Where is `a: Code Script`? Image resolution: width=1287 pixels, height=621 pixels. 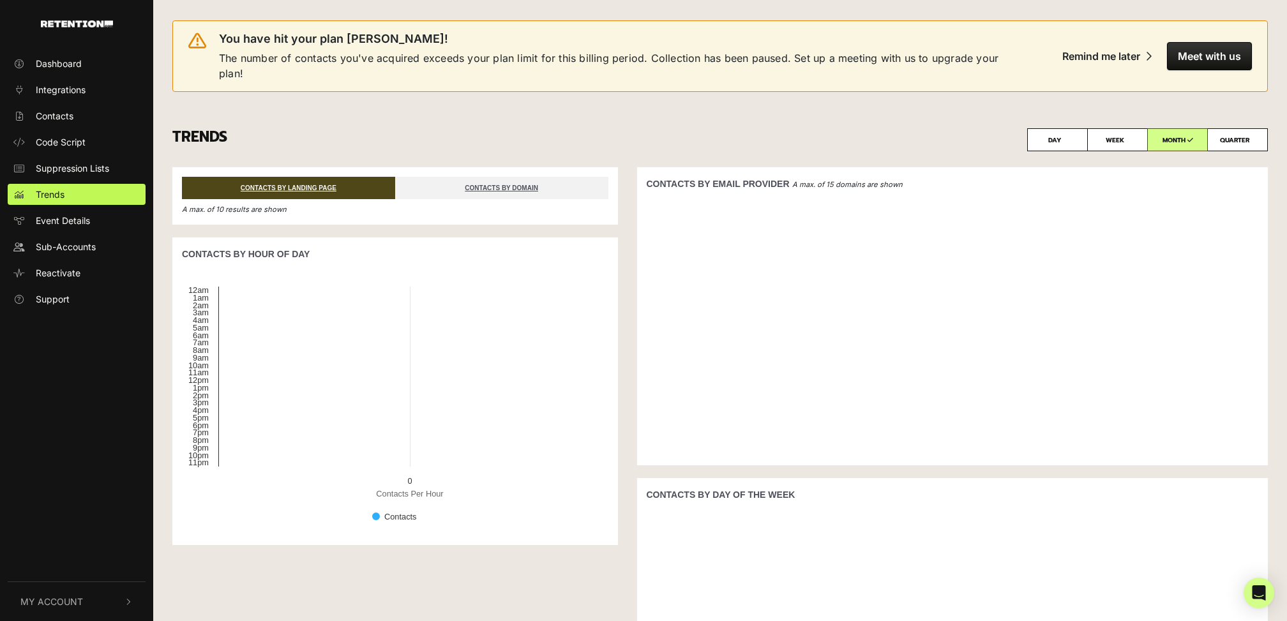
a: Code Script is located at coordinates (77, 142).